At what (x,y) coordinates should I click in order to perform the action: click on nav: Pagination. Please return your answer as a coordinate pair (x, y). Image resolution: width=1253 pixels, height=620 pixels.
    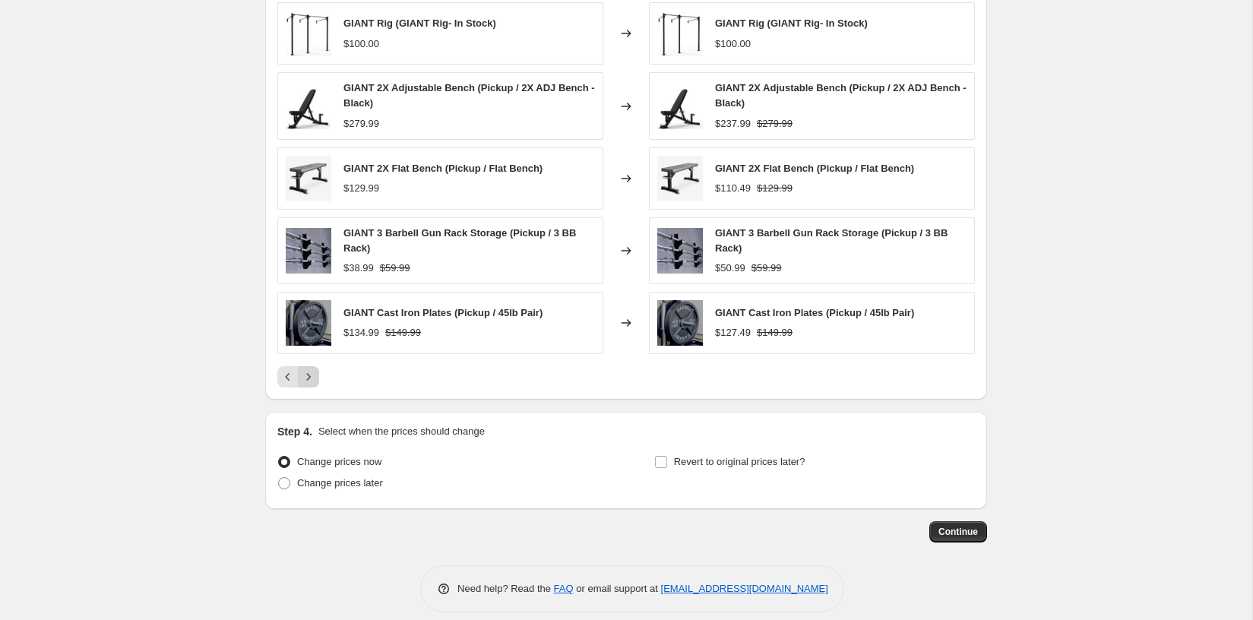
    Looking at the image, I should click on (298, 377).